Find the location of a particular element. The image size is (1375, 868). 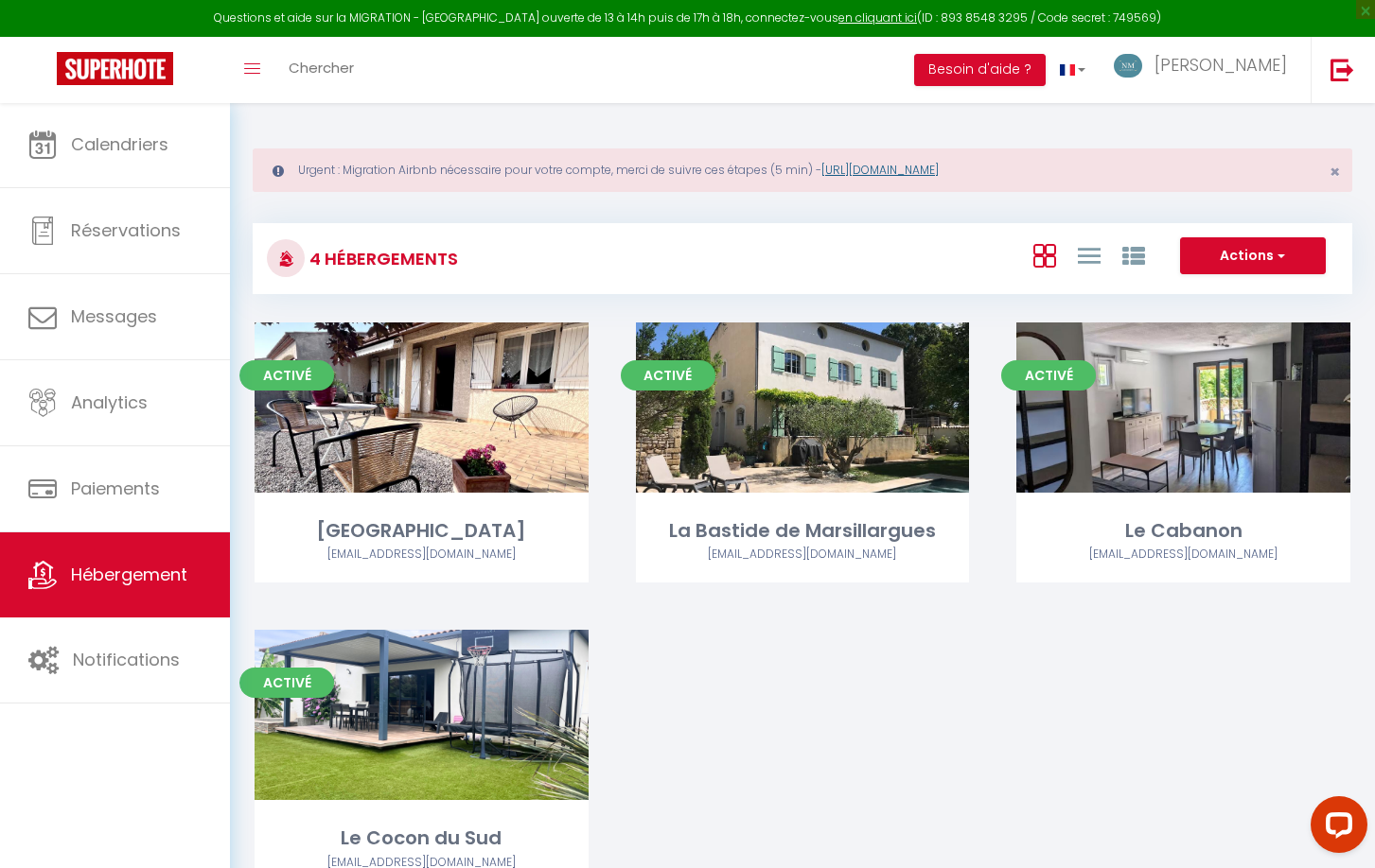

span: Calendriers is located at coordinates (120, 144).